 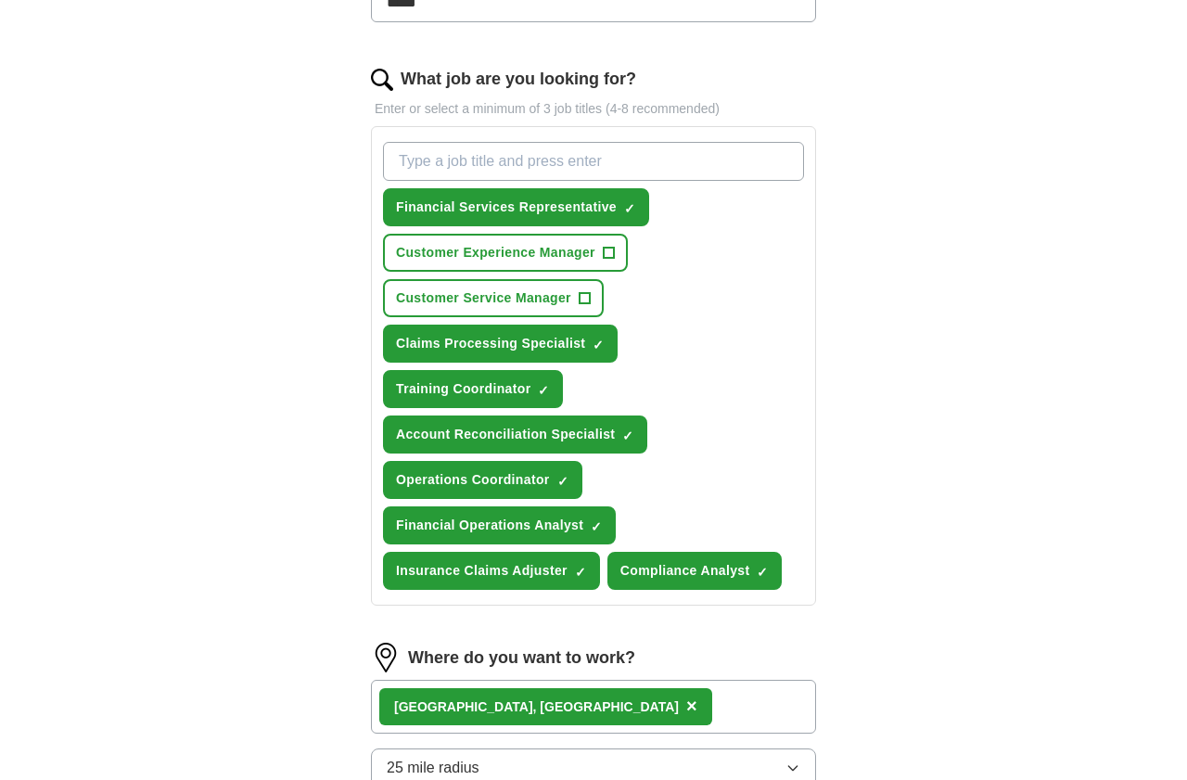 What do you see at coordinates (695, 571) in the screenshot?
I see `button: Compliance Analyst✓` at bounding box center [695, 571].